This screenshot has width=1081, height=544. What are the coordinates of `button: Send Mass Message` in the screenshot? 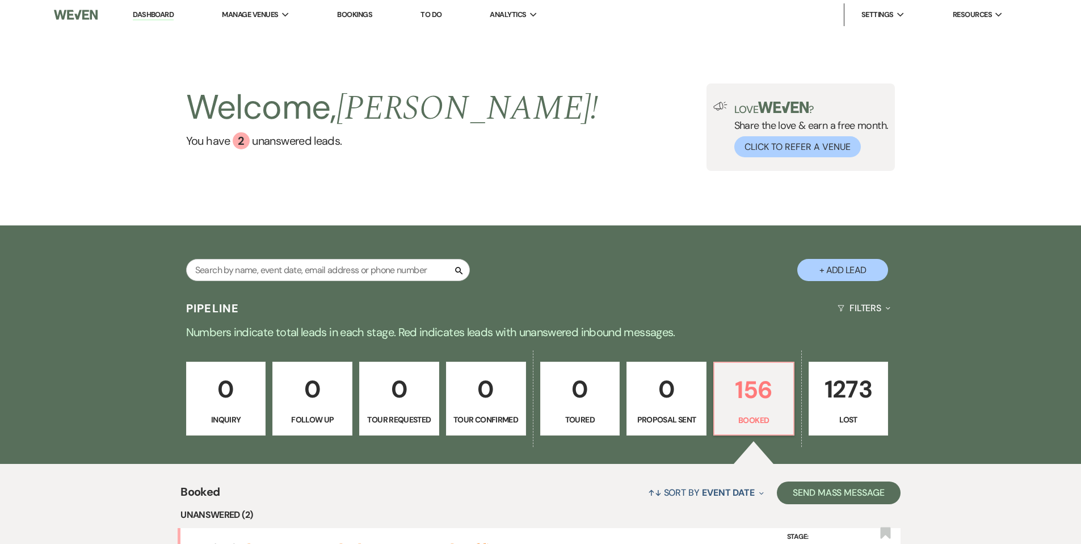 It's located at (839, 493).